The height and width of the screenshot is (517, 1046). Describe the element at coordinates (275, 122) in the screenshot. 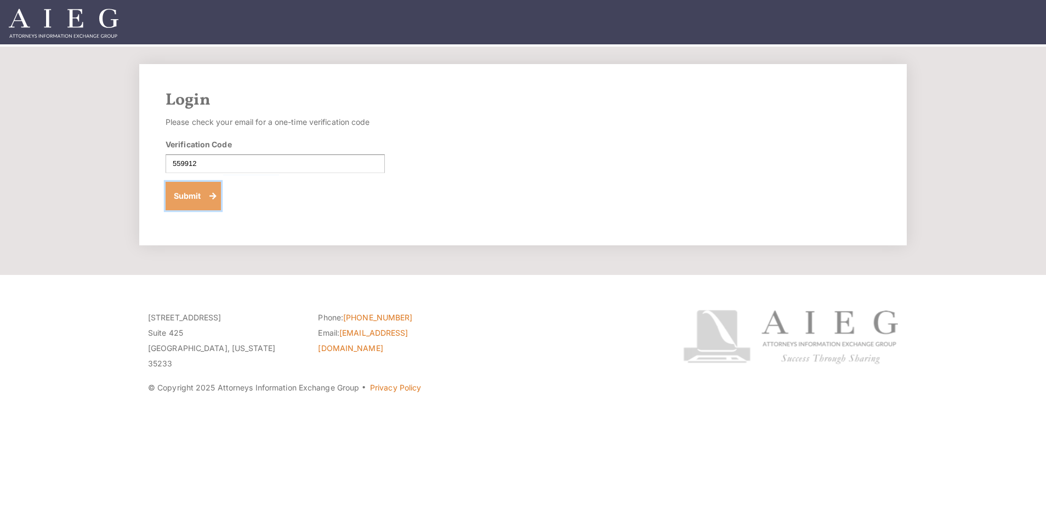

I see `p: Please check your email for a one-time verification code` at that location.